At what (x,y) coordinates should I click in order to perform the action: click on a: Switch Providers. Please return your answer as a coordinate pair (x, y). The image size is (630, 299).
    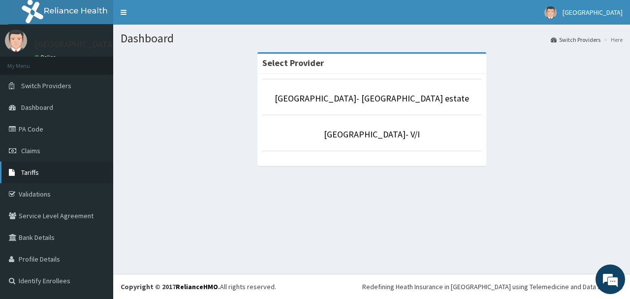
    Looking at the image, I should click on (575, 39).